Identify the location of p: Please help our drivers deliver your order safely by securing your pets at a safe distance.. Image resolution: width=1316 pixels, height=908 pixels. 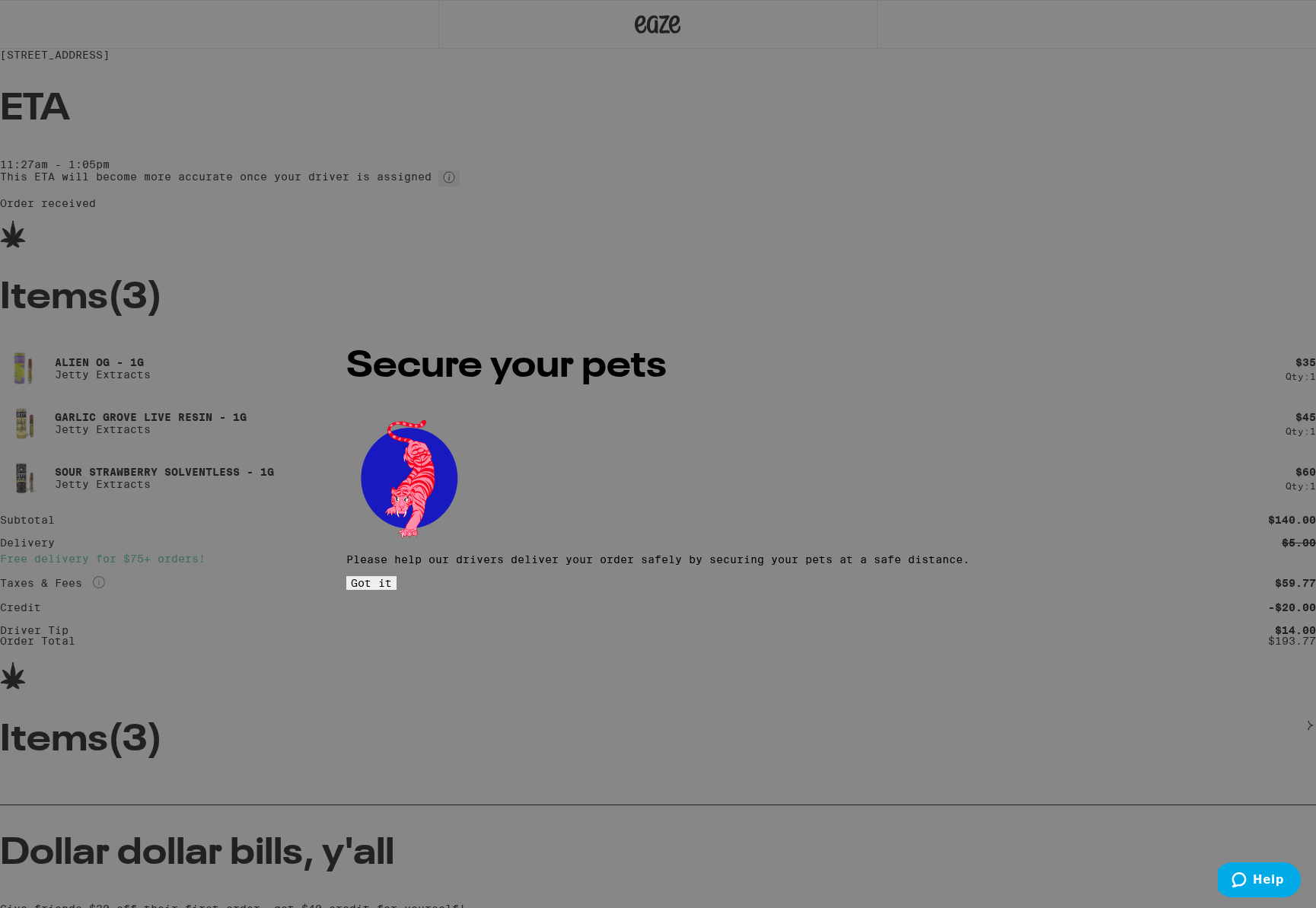
(657, 559).